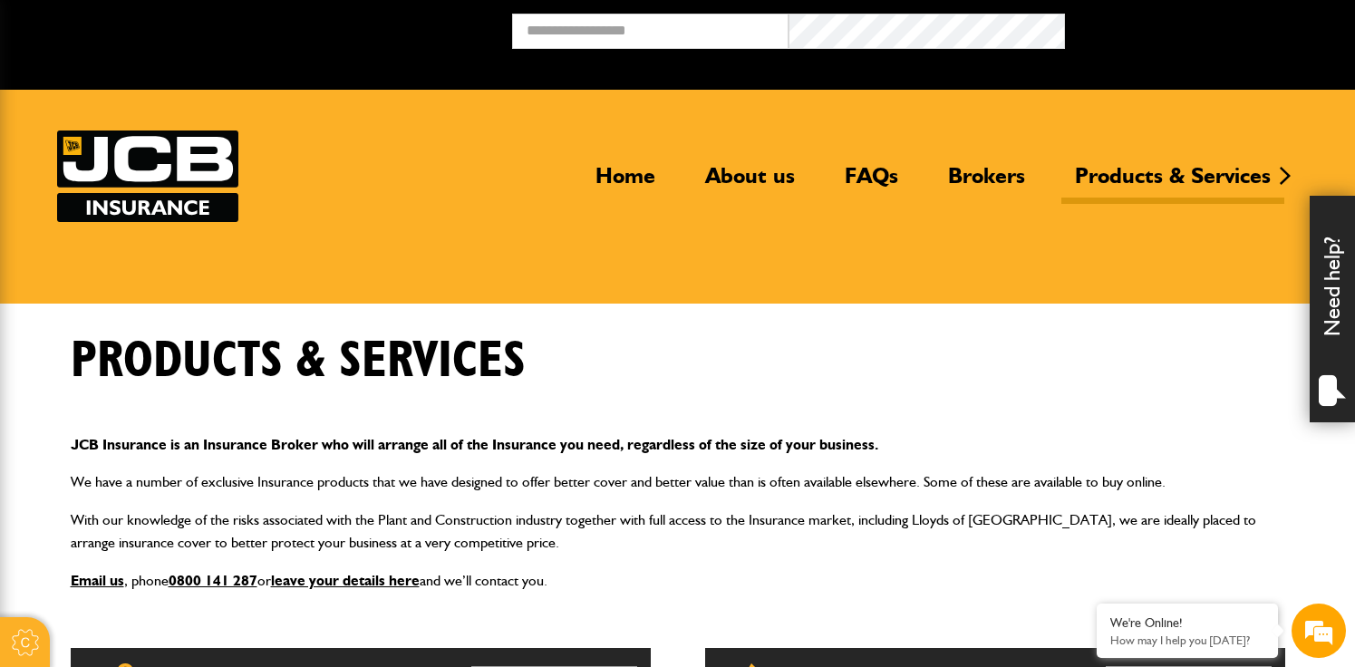 Image resolution: width=1355 pixels, height=667 pixels. What do you see at coordinates (678, 581) in the screenshot?
I see `p: , phone or and we’ll contact you.` at bounding box center [678, 581].